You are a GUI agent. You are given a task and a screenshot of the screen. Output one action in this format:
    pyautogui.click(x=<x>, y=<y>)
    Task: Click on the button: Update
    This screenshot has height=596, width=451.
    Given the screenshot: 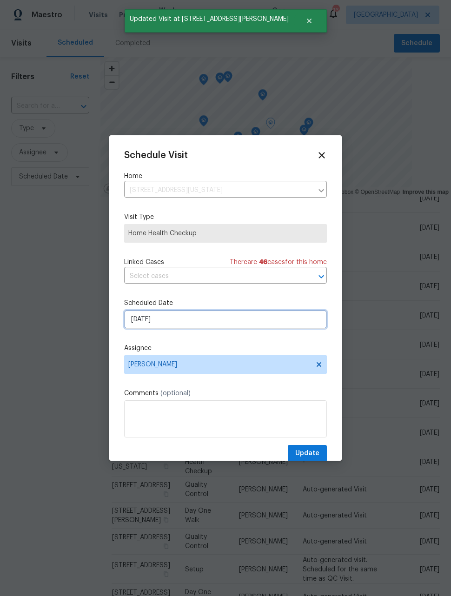 What is the action you would take?
    pyautogui.click(x=307, y=453)
    